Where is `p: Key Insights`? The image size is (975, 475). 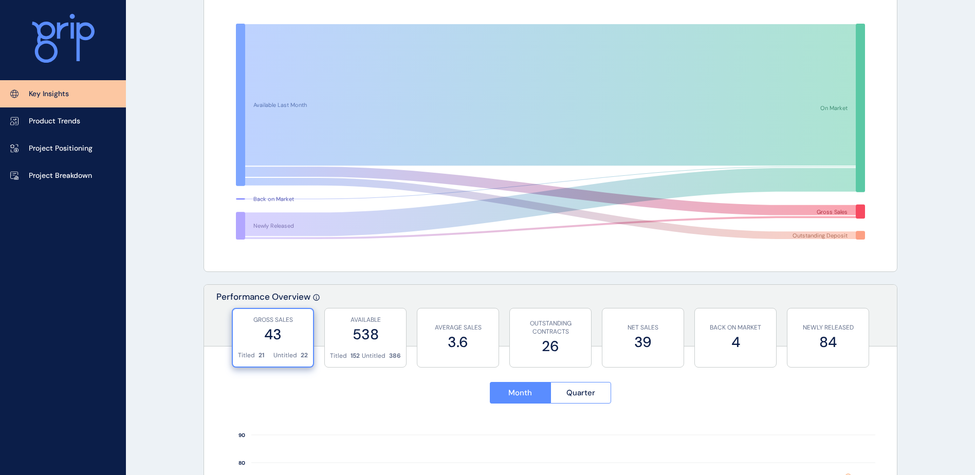
p: Key Insights is located at coordinates (49, 94).